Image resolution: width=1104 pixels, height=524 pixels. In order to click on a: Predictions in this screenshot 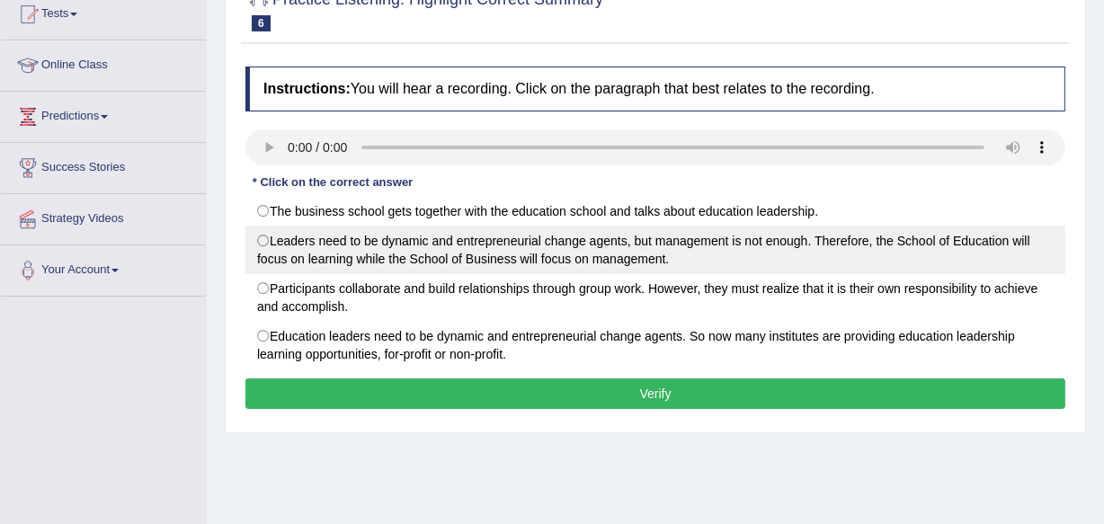, I will do `click(103, 114)`.